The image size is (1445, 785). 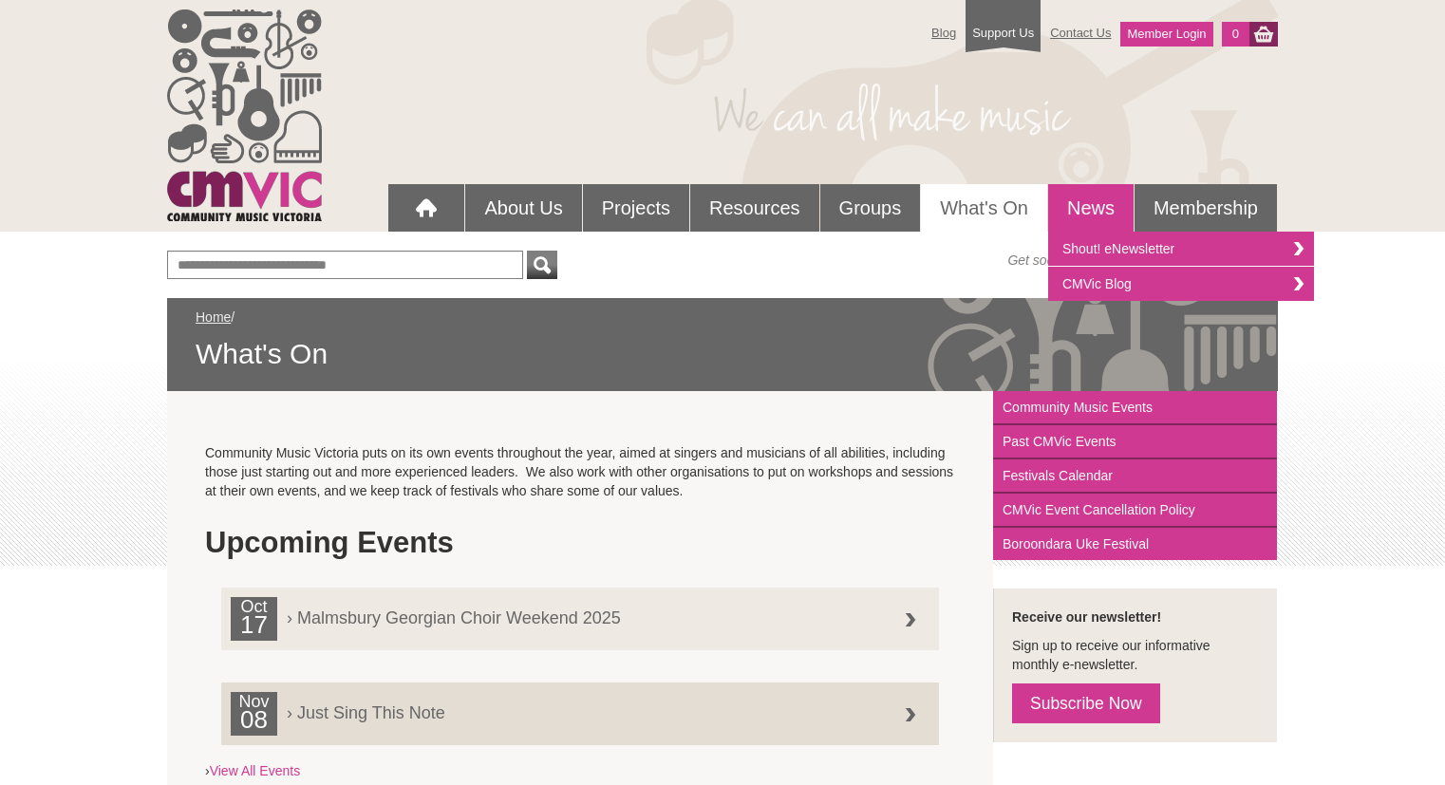 What do you see at coordinates (254, 724) in the screenshot?
I see `h2: 08` at bounding box center [254, 724].